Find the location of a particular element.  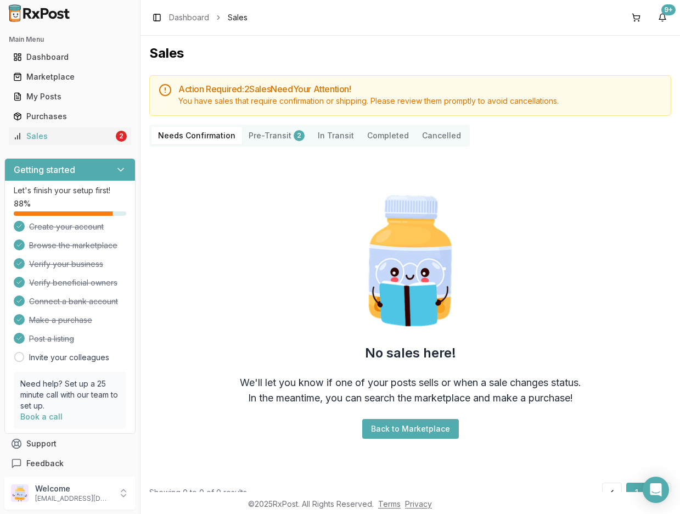

p: Welcome is located at coordinates (73, 489).